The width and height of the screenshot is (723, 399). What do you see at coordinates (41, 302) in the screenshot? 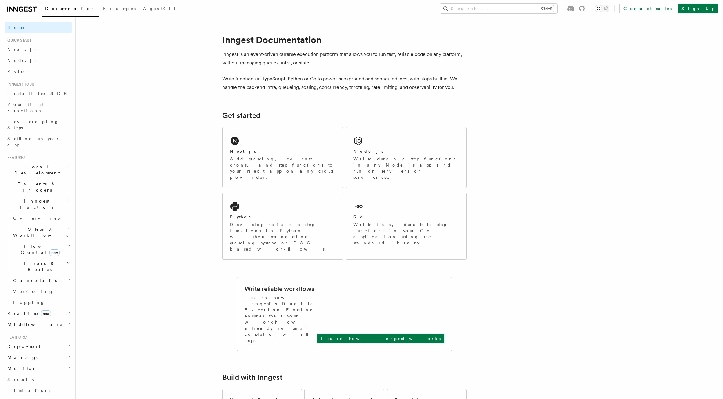
I see `a: Logging` at bounding box center [41, 302].